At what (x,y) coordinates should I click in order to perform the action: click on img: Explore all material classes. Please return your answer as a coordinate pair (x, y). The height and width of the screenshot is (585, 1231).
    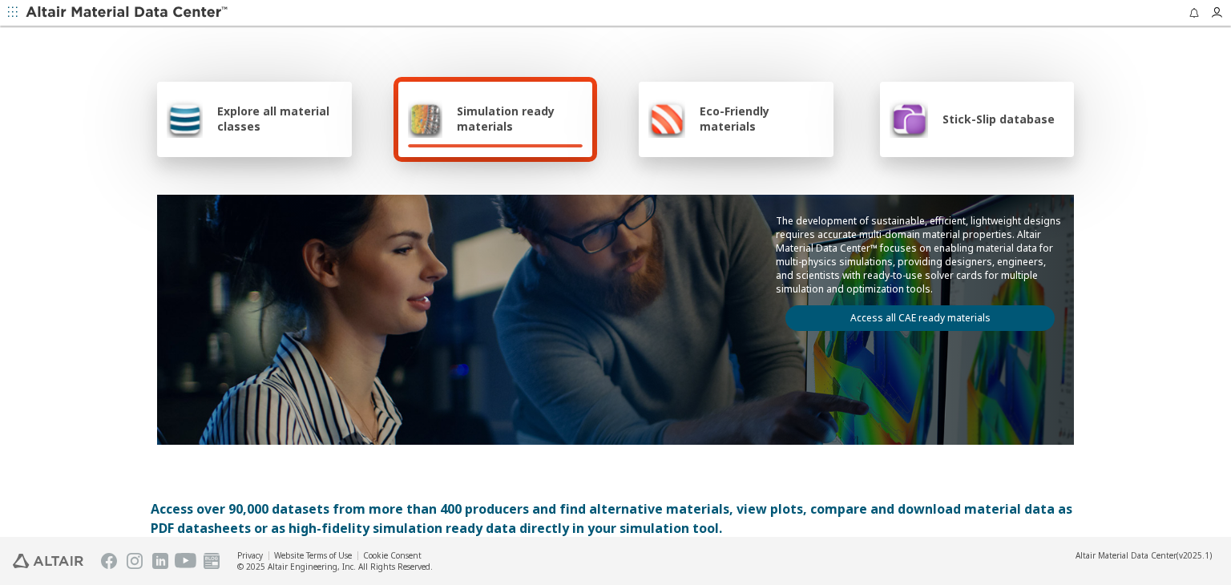
    Looking at the image, I should click on (184, 119).